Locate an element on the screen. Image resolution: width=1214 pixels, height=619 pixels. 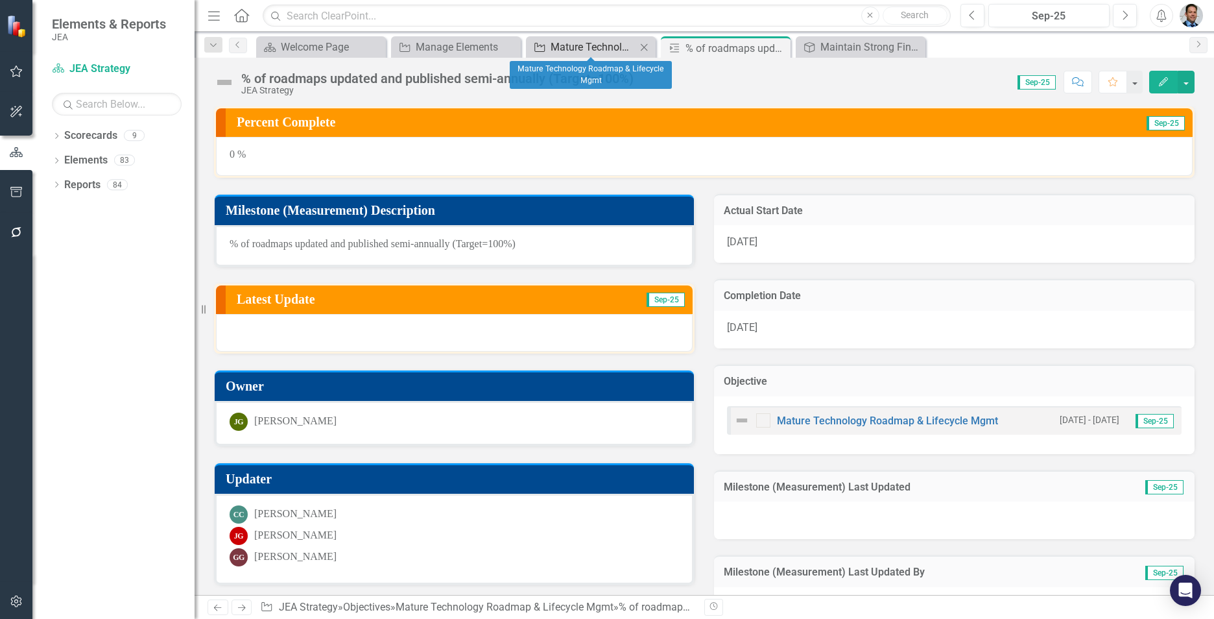
div: 83 is located at coordinates (125, 160).